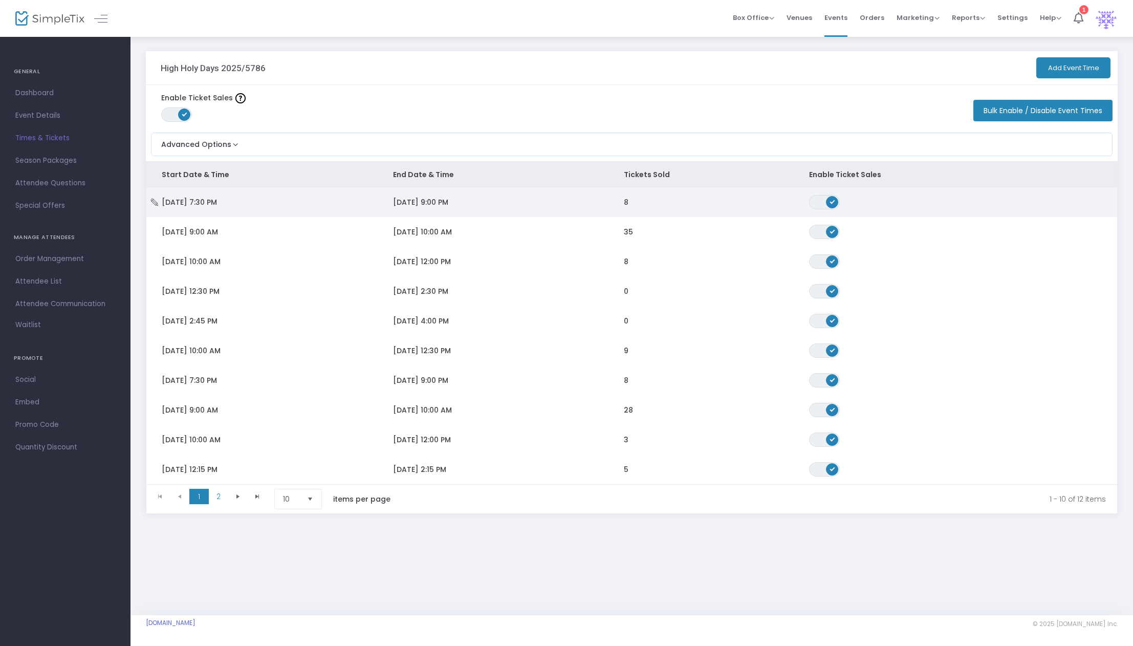 The image size is (1133, 646). Describe the element at coordinates (65, 281) in the screenshot. I see `span: Attendee List` at that location.